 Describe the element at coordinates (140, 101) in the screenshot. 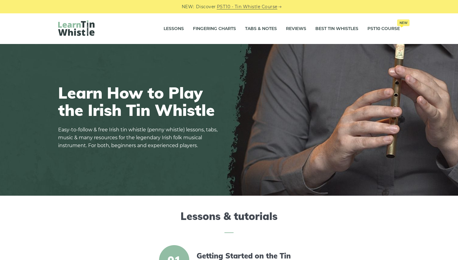

I see `h1: Learn How to Play the Irish Tin Whistle` at that location.